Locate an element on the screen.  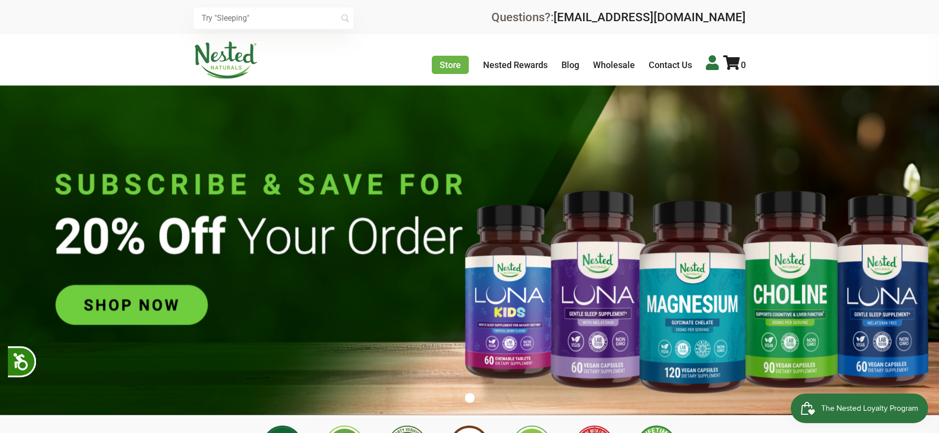
a: Store is located at coordinates (450, 65).